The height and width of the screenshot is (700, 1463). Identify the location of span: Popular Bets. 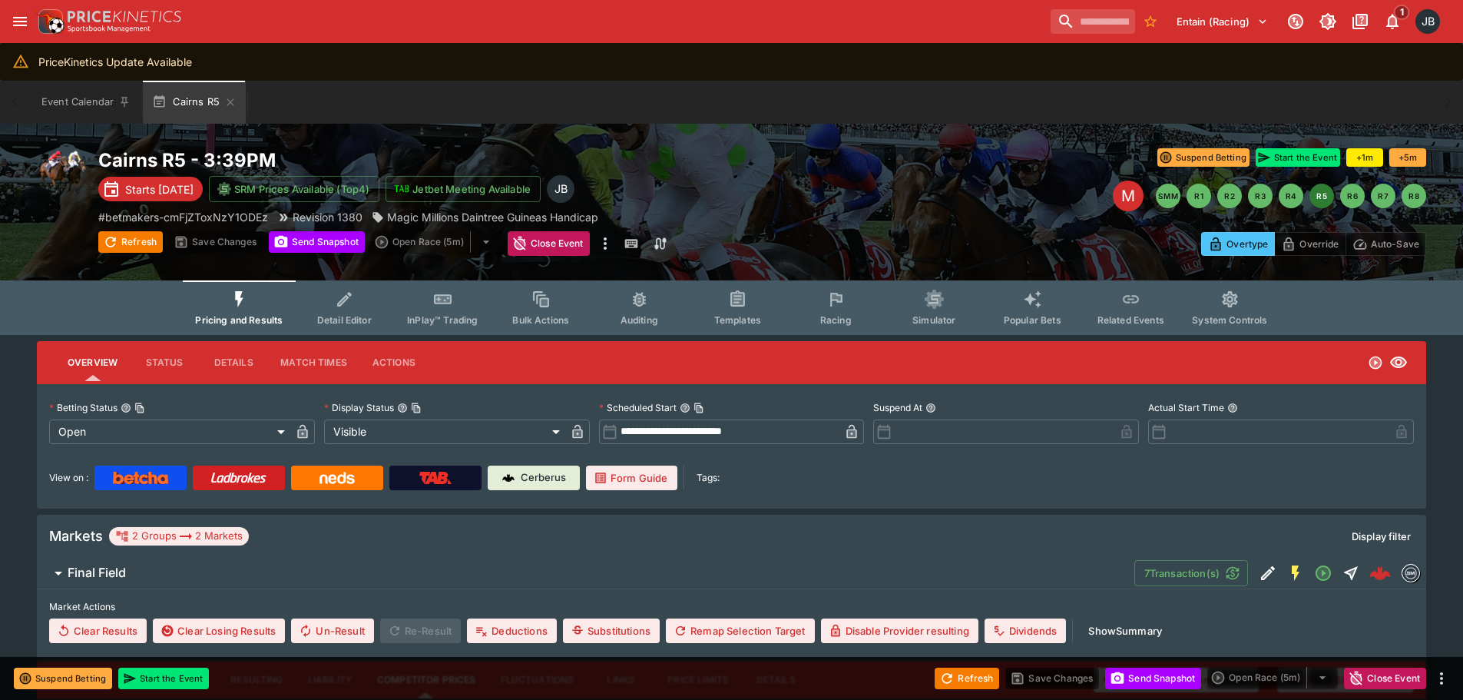
(1032, 320).